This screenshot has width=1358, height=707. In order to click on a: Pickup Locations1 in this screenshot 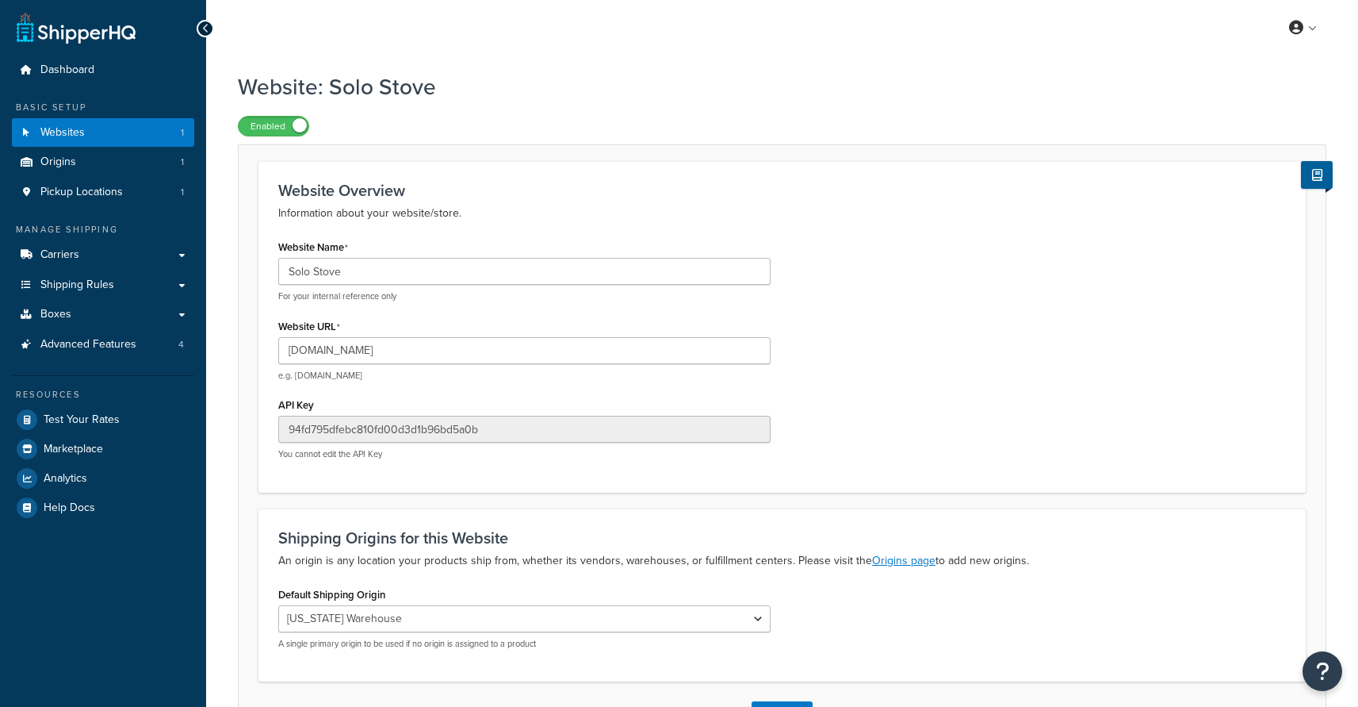, I will do `click(103, 192)`.